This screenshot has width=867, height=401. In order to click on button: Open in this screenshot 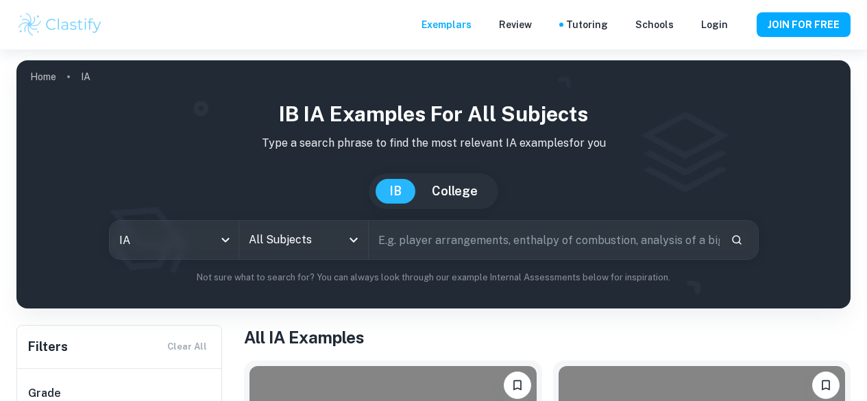, I will do `click(354, 240)`.